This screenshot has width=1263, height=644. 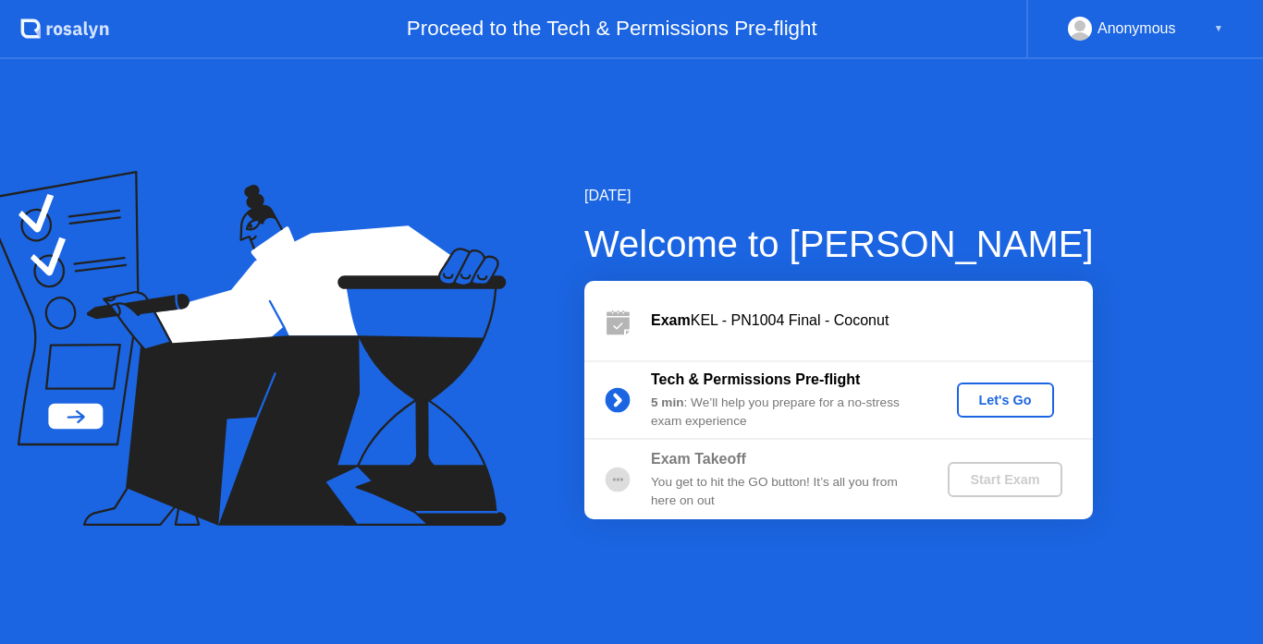 What do you see at coordinates (1005, 400) in the screenshot?
I see `button: Let's Go` at bounding box center [1005, 400].